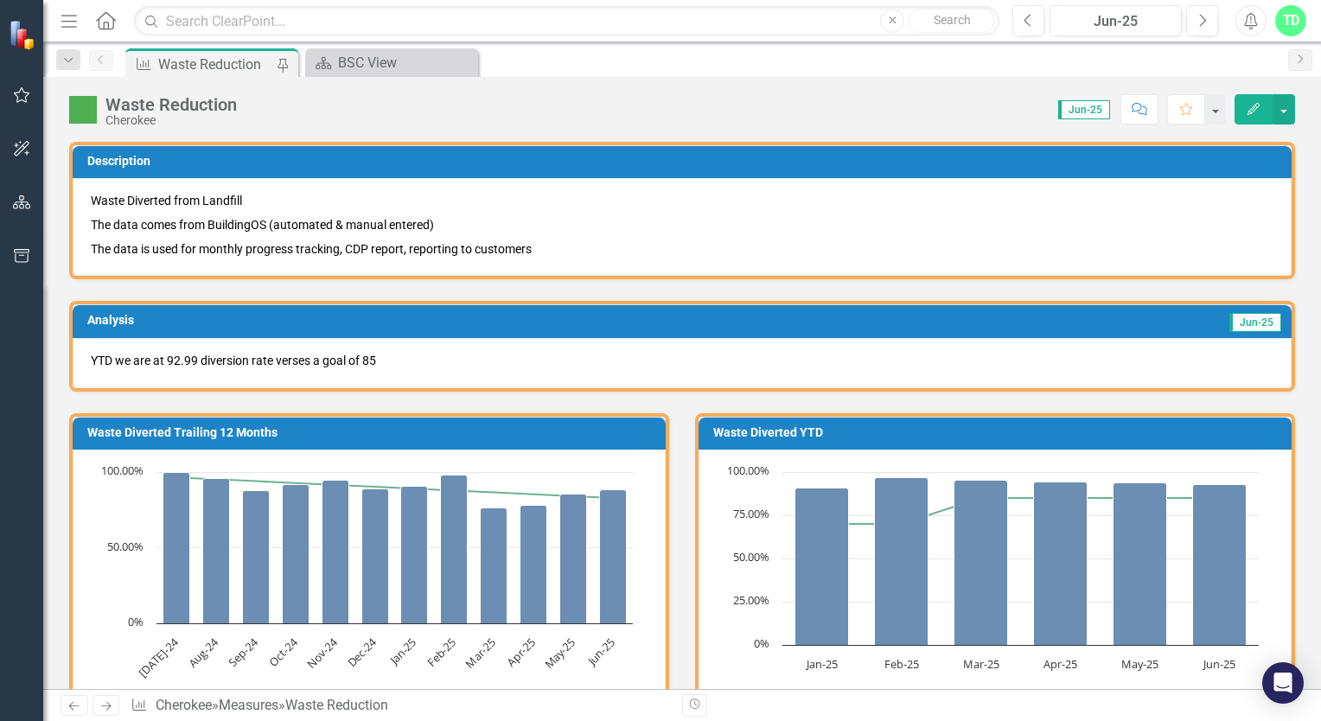  What do you see at coordinates (454, 550) in the screenshot?
I see `path: Feb-25, 98.03119794. Monthly Actual.` at bounding box center [454, 550].